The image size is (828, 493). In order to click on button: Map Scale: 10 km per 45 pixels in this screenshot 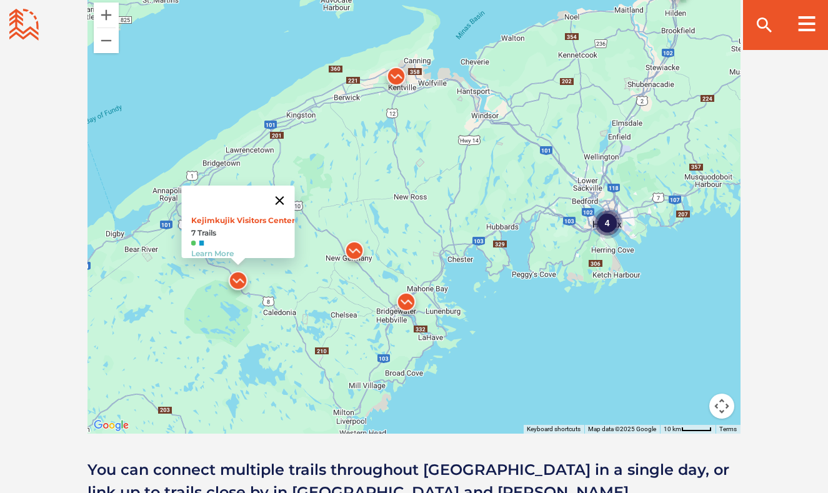, I will do `click(687, 429)`.